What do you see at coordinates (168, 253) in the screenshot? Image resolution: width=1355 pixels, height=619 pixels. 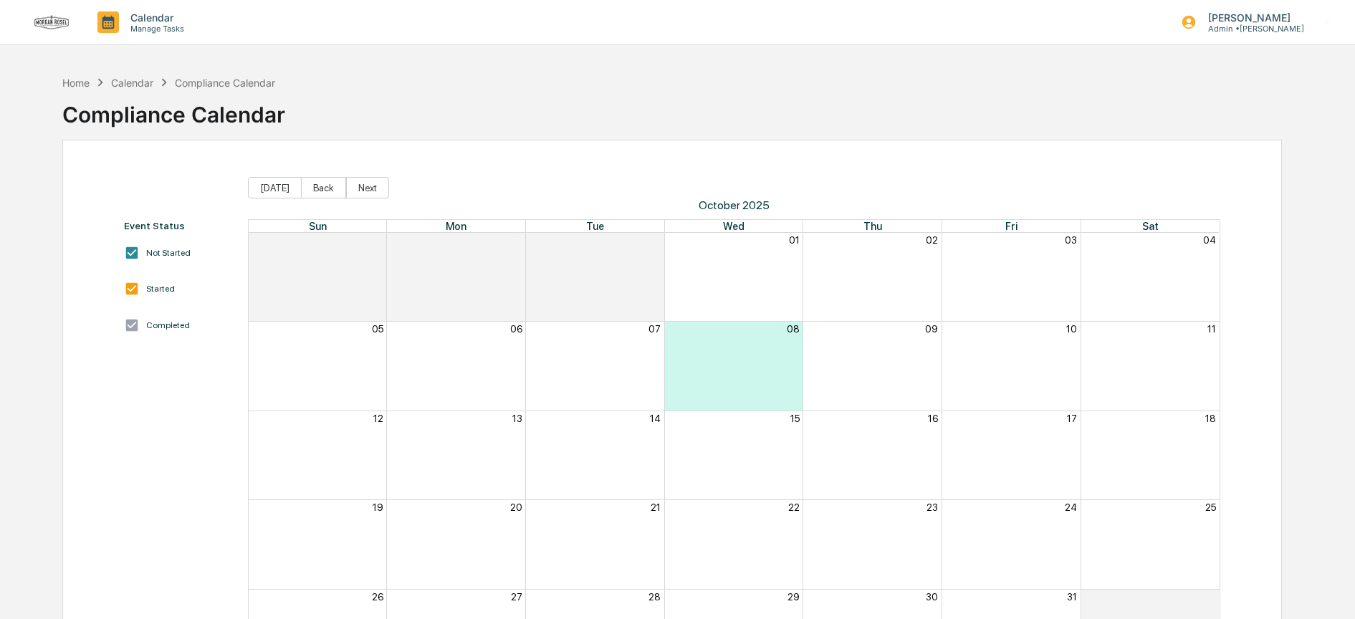 I see `div: Not Started` at bounding box center [168, 253].